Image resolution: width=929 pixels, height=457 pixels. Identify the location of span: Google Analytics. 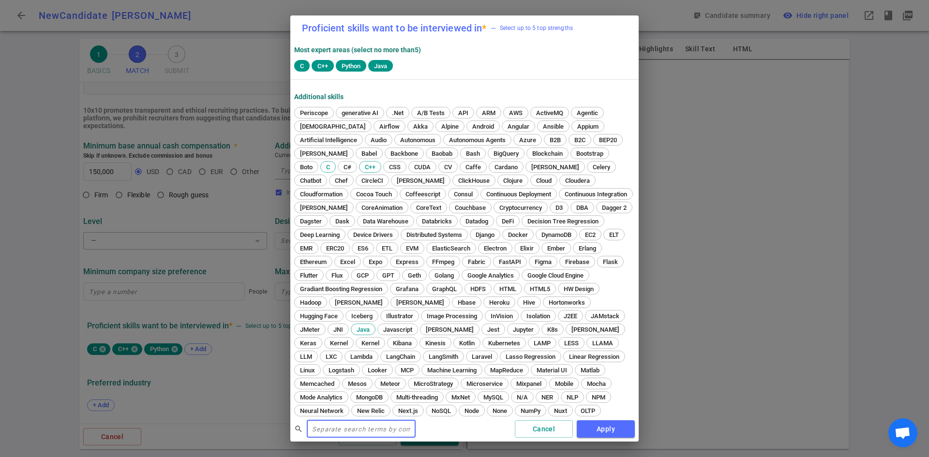
(491, 275).